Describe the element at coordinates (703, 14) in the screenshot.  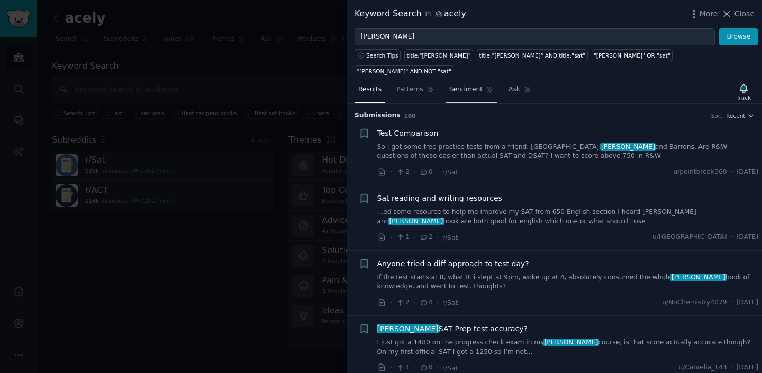
I see `button: More` at that location.